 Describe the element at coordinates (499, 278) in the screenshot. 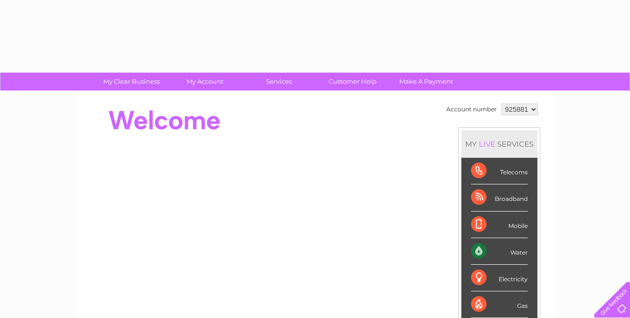

I see `div: Electricity` at that location.